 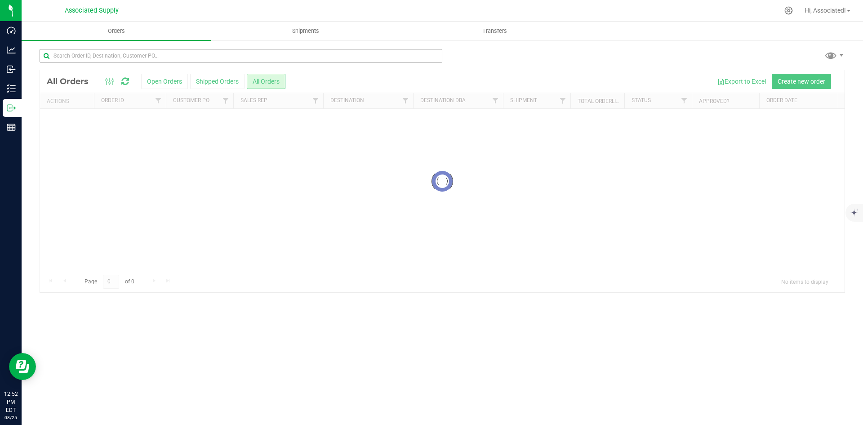 I want to click on span: Transfers, so click(x=494, y=31).